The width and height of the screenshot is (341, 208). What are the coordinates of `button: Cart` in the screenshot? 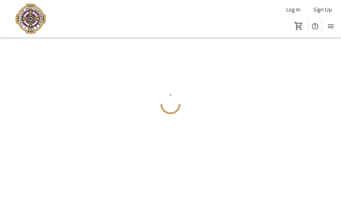 It's located at (299, 26).